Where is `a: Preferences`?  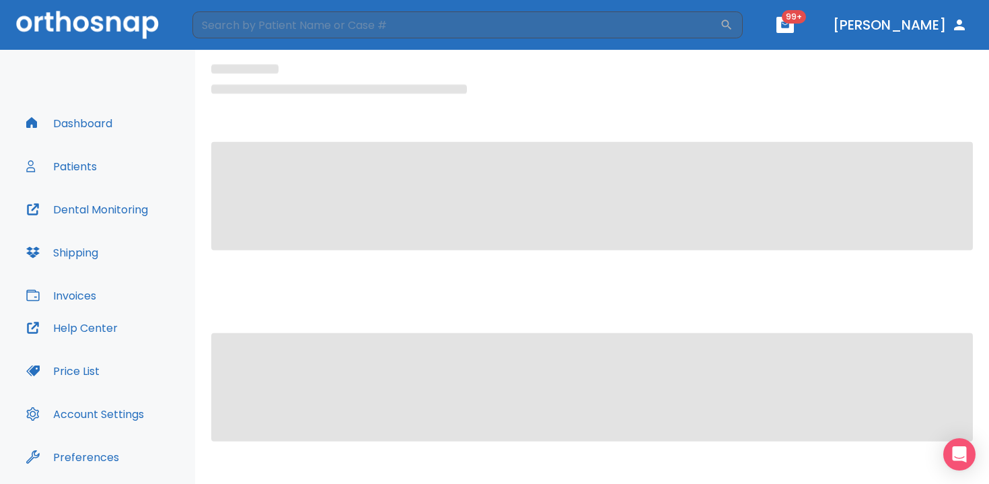 a: Preferences is located at coordinates (73, 457).